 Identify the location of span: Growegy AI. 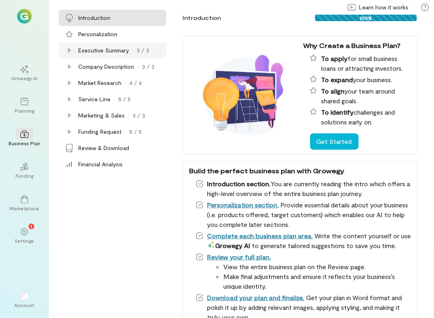
(228, 246).